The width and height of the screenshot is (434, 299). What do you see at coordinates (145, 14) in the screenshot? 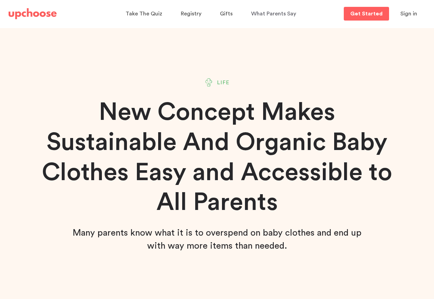
I see `a: Take The Quiz` at bounding box center [145, 14].